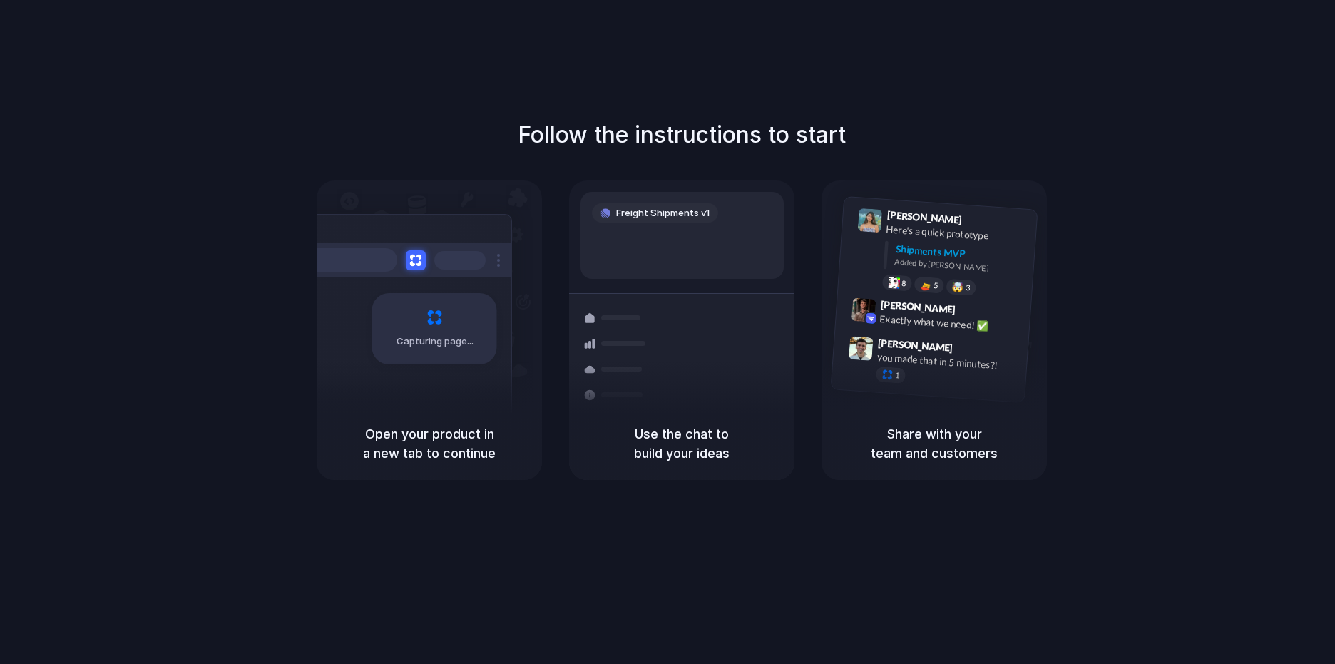  Describe the element at coordinates (682, 443) in the screenshot. I see `h5: Use the chat to build your ideas` at that location.